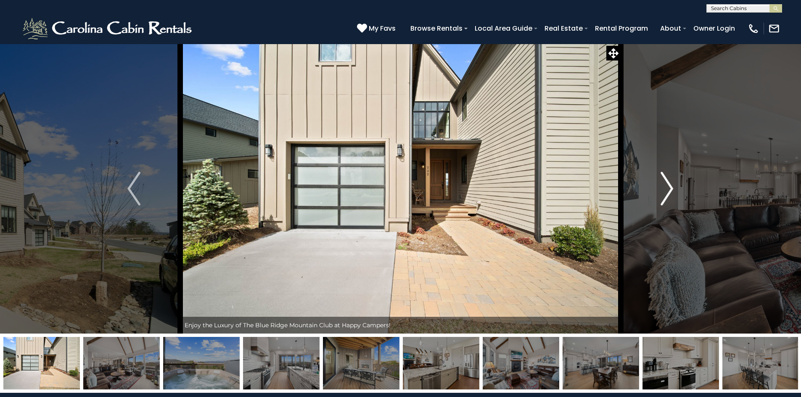 The image size is (801, 397). Describe the element at coordinates (754, 29) in the screenshot. I see `img: phone-regular-white.png` at that location.